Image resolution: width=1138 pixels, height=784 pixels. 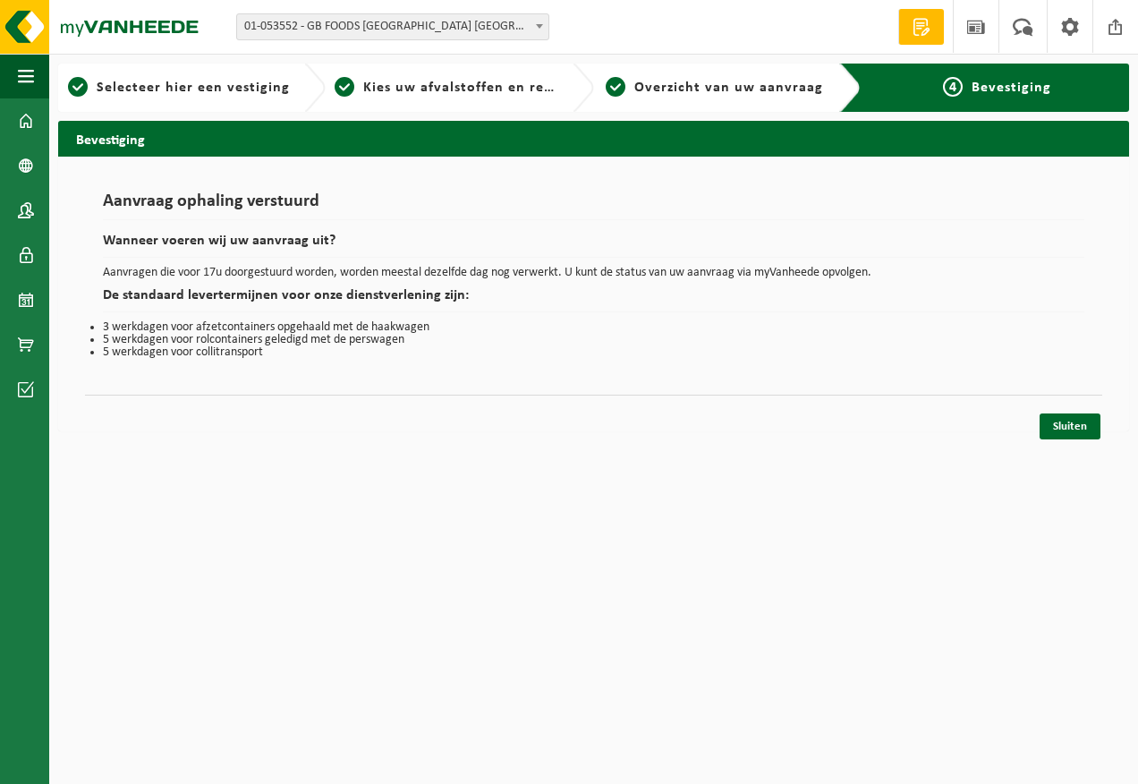 I want to click on span: 2, so click(x=344, y=87).